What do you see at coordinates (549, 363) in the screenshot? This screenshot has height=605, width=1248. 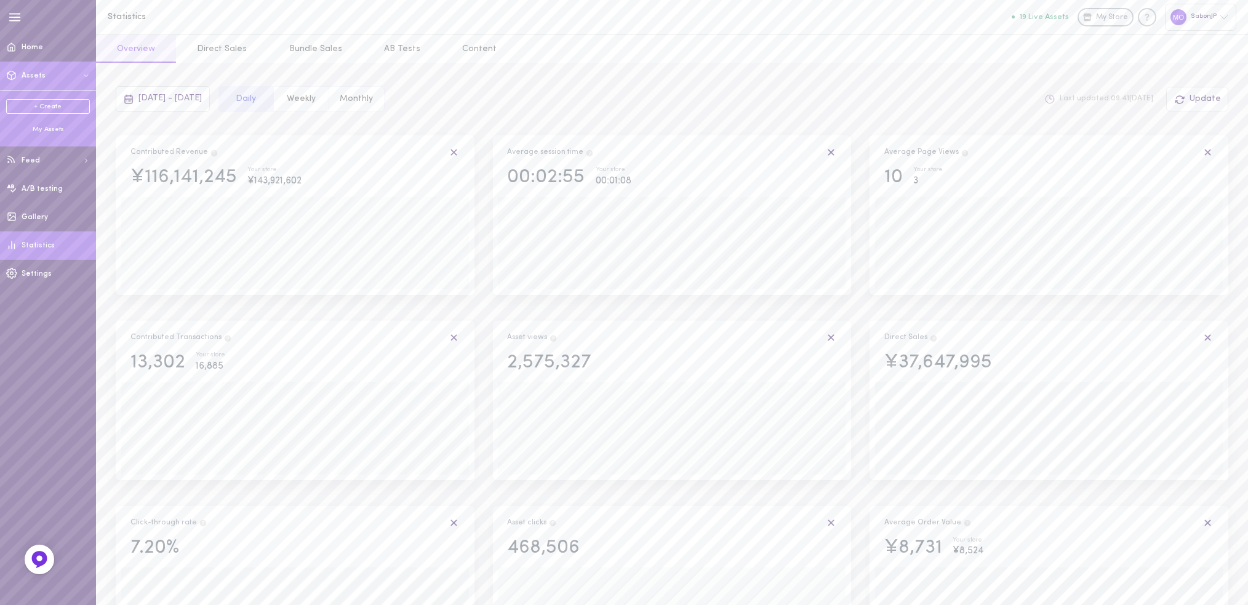 I see `div: 2,575,327` at bounding box center [549, 363].